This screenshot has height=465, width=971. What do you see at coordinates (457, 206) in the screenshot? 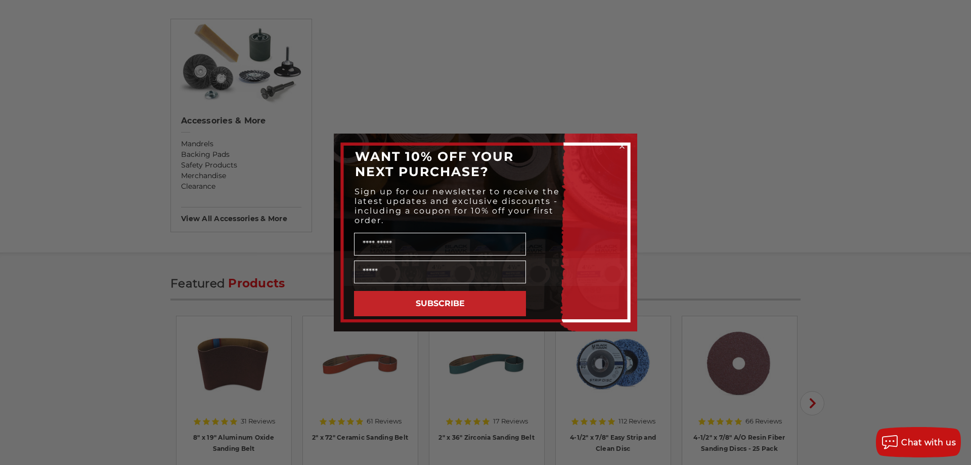
I see `span: Sign up for our newsletter to receive the latest updates and exclusive discounts - including a co...` at bounding box center [457, 206].